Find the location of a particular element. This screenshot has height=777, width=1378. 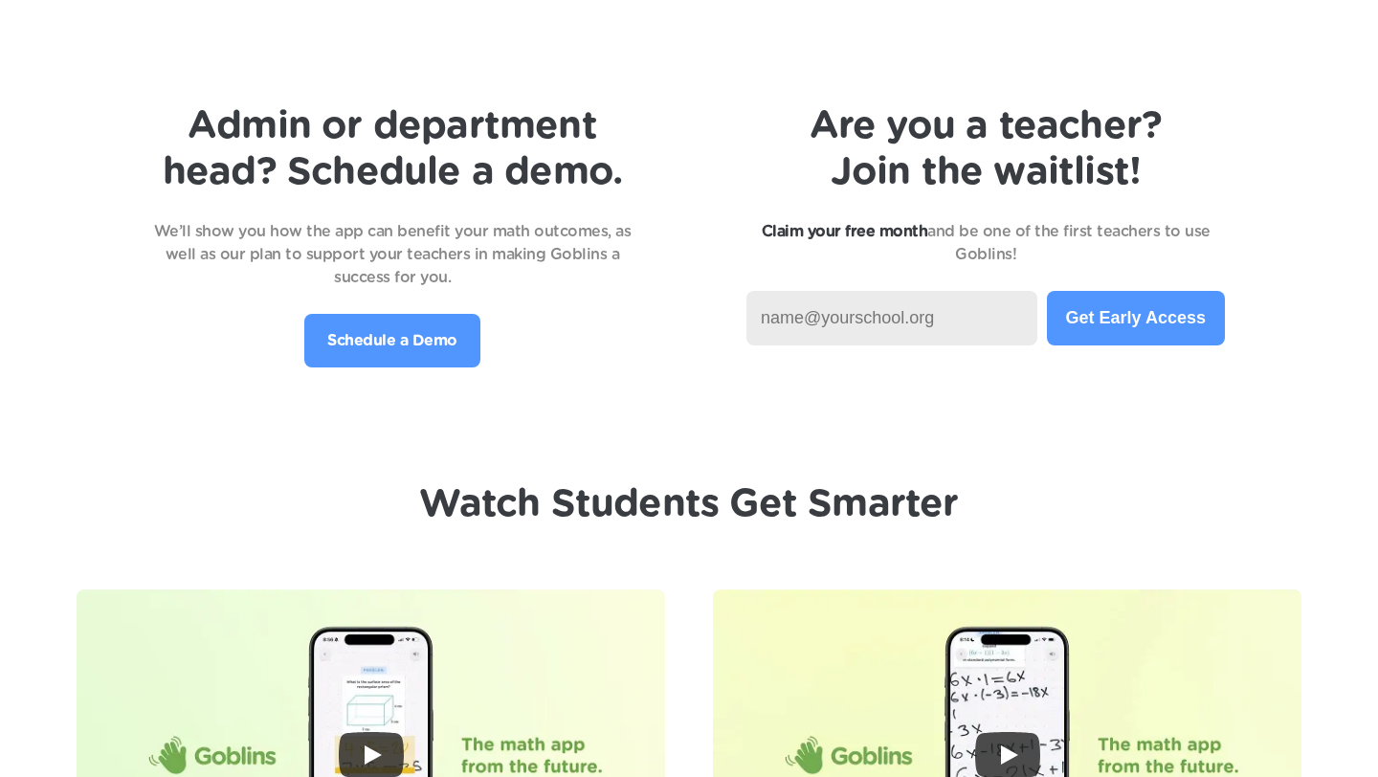

h1: Are you a teacher? Join the waitlist! is located at coordinates (985, 149).